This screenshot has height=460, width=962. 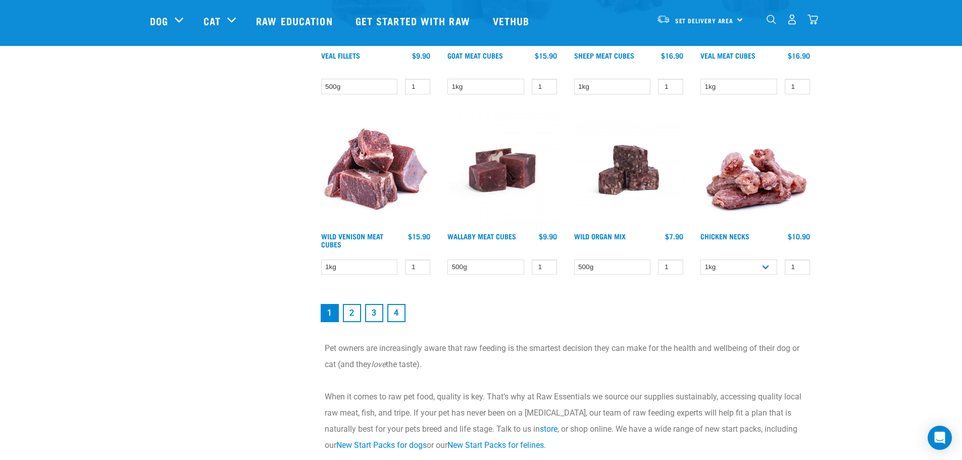 I want to click on a: Goto page 2, so click(x=352, y=313).